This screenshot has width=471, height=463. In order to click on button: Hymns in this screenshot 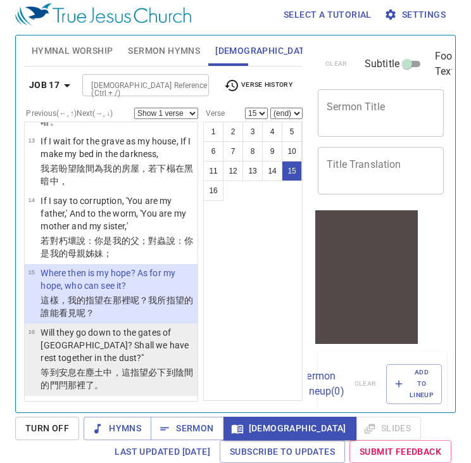, I will do `click(117, 428)`.